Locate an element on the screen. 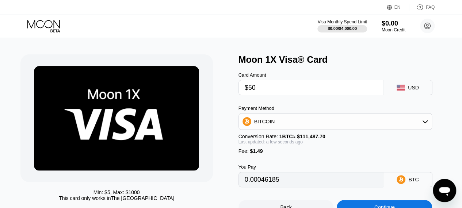  div: $0.00 is located at coordinates (393, 23).